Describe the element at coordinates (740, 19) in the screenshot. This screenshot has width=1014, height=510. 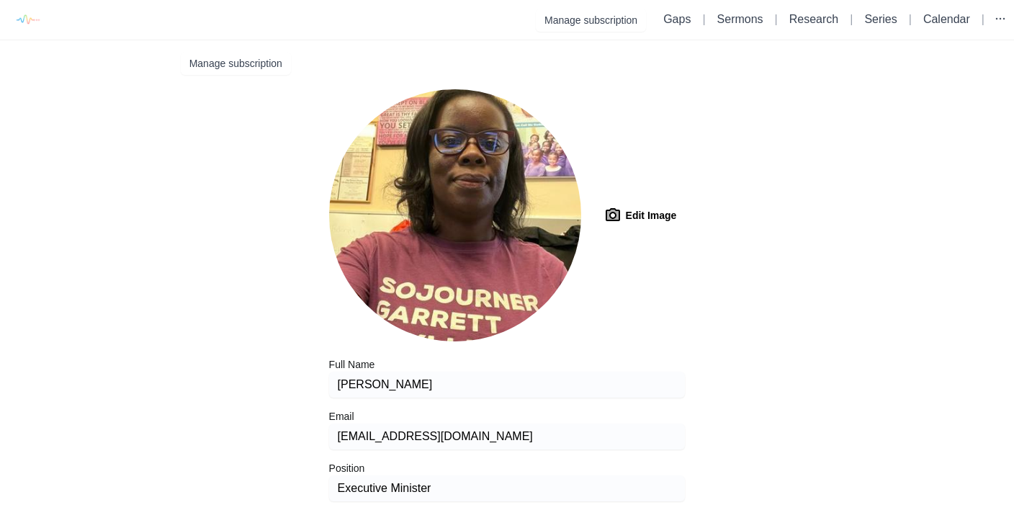
I see `a: Sermons` at that location.